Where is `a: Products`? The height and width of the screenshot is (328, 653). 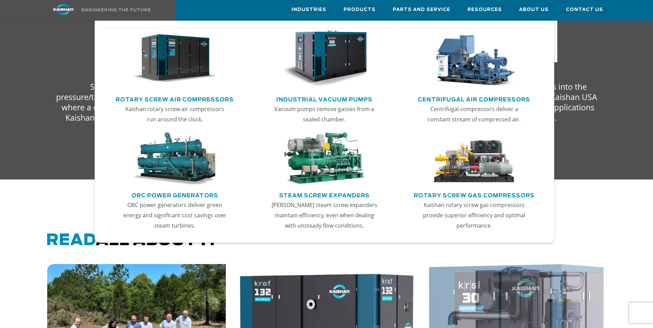
a: Products is located at coordinates (359, 10).